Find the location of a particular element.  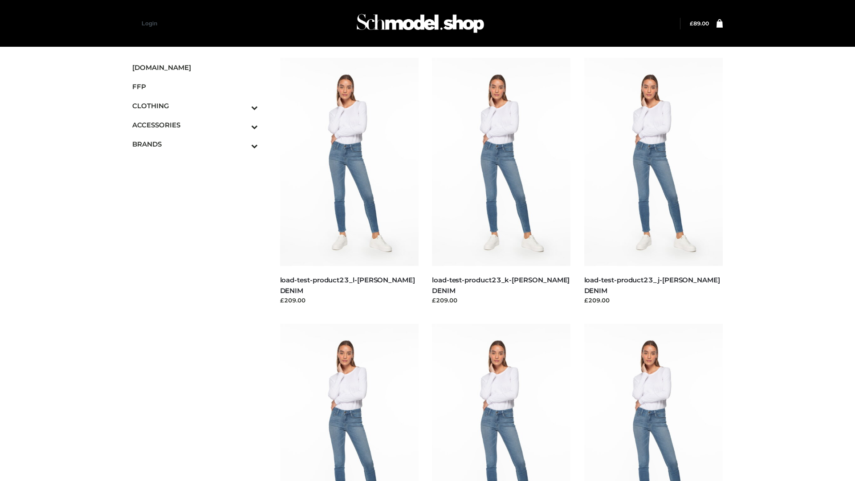

span: ACCESSORIES is located at coordinates (195, 125).